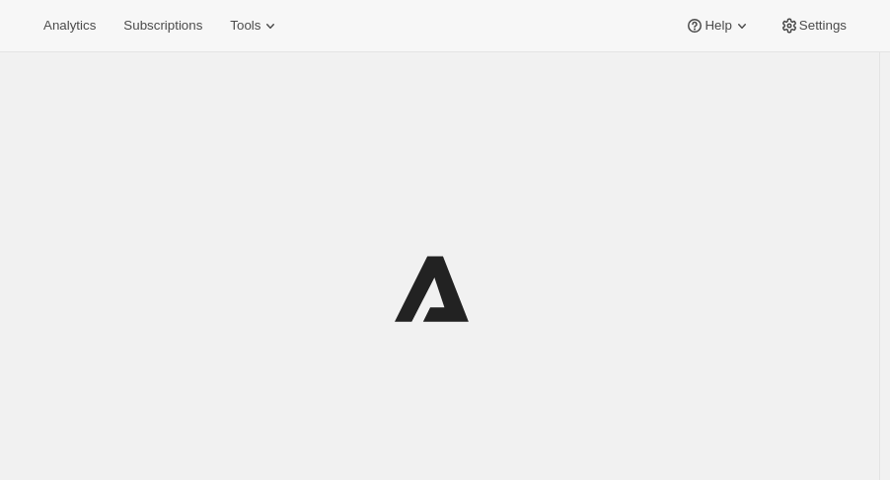 Image resolution: width=890 pixels, height=480 pixels. Describe the element at coordinates (163, 26) in the screenshot. I see `span: Subscriptions` at that location.